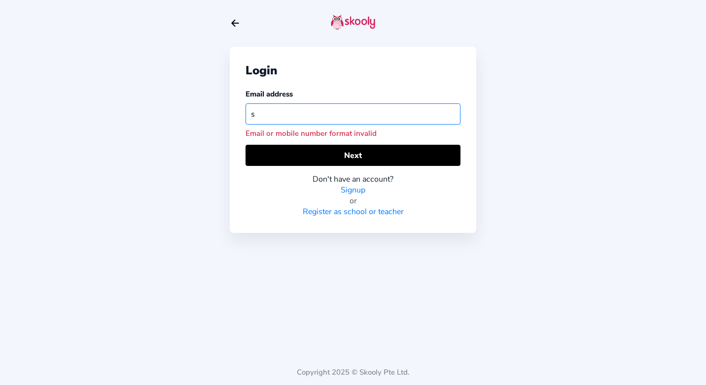 The height and width of the screenshot is (385, 706). I want to click on div: Email or mobile number format invalid, so click(353, 134).